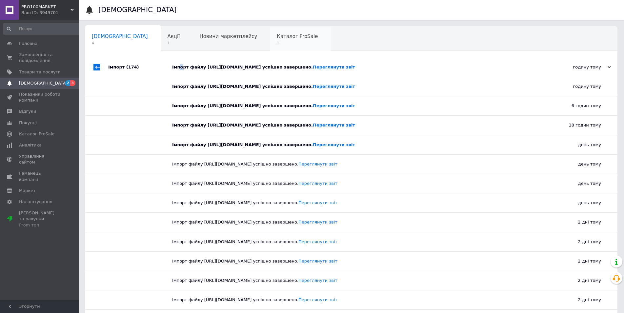 This screenshot has height=313, width=624. Describe the element at coordinates (73, 83) in the screenshot. I see `span: 3` at that location.